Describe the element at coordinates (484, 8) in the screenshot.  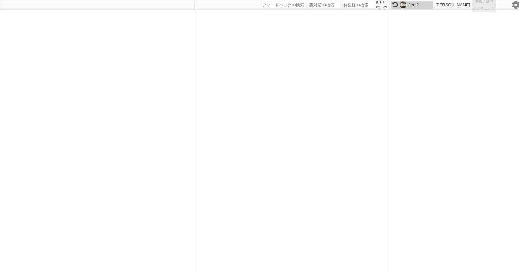
I see `span: 会話チェック` at that location.